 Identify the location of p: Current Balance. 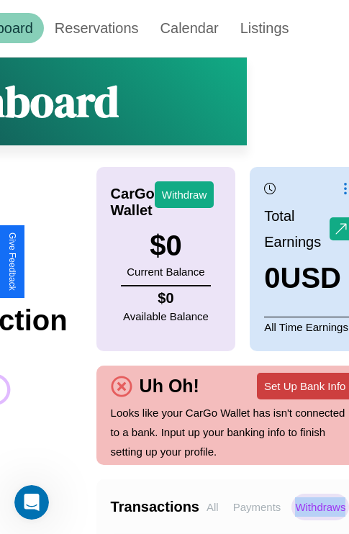
(166, 272).